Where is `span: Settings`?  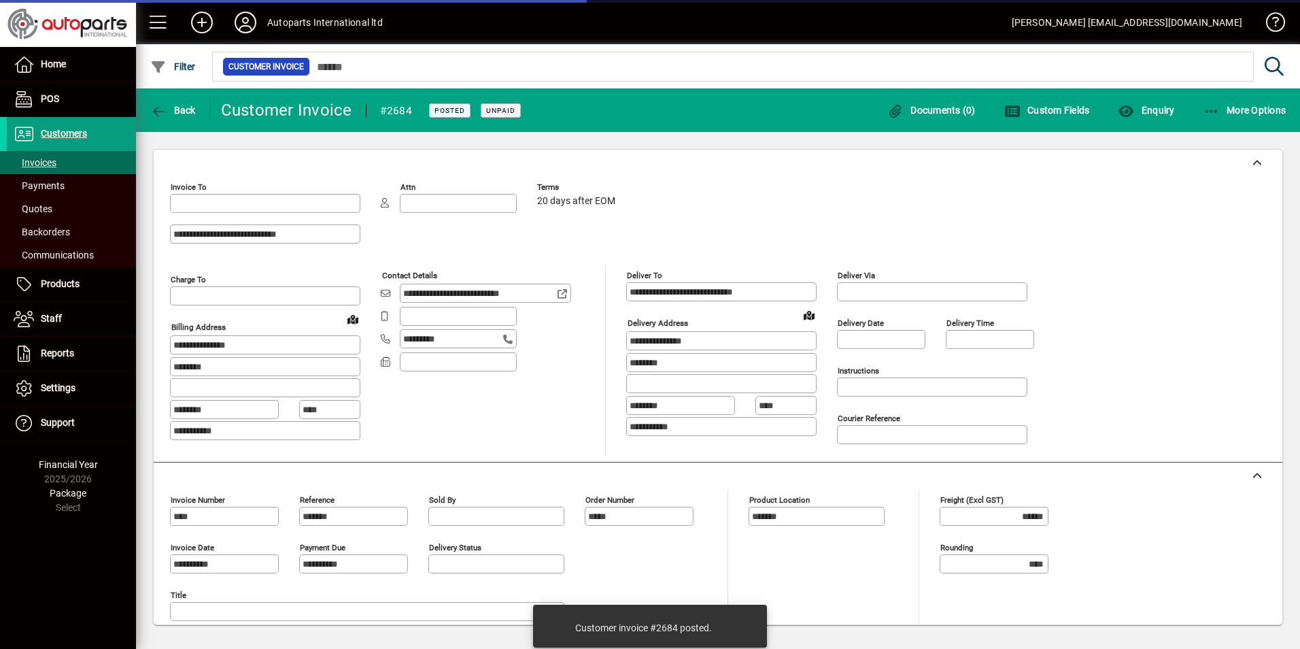
span: Settings is located at coordinates (58, 387).